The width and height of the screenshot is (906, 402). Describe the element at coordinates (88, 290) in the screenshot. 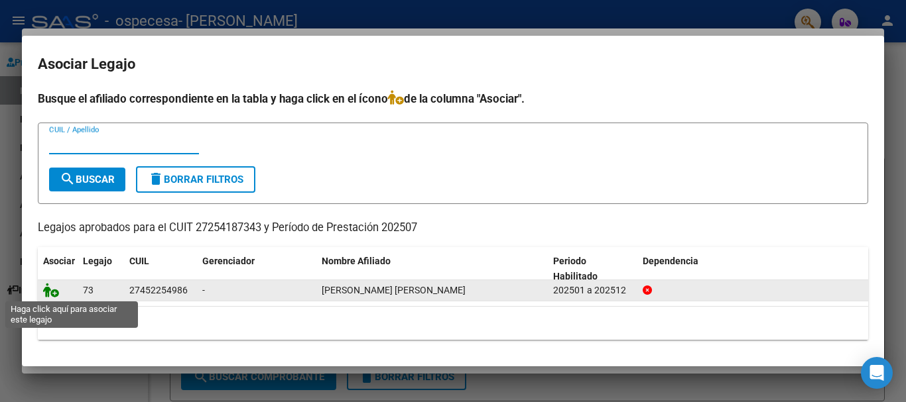

I see `span: 73` at that location.